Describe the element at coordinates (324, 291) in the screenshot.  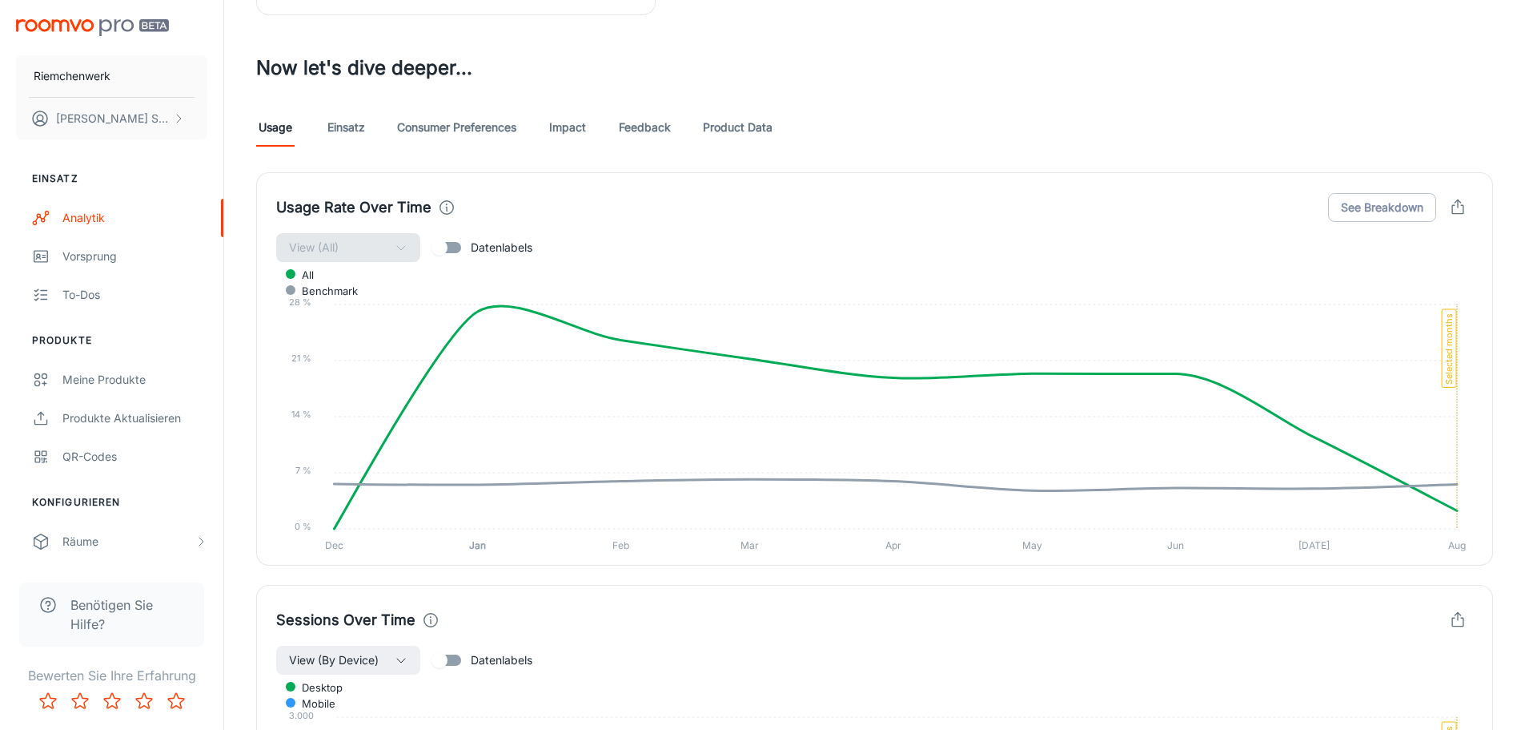
I see `span: Benchmark` at that location.